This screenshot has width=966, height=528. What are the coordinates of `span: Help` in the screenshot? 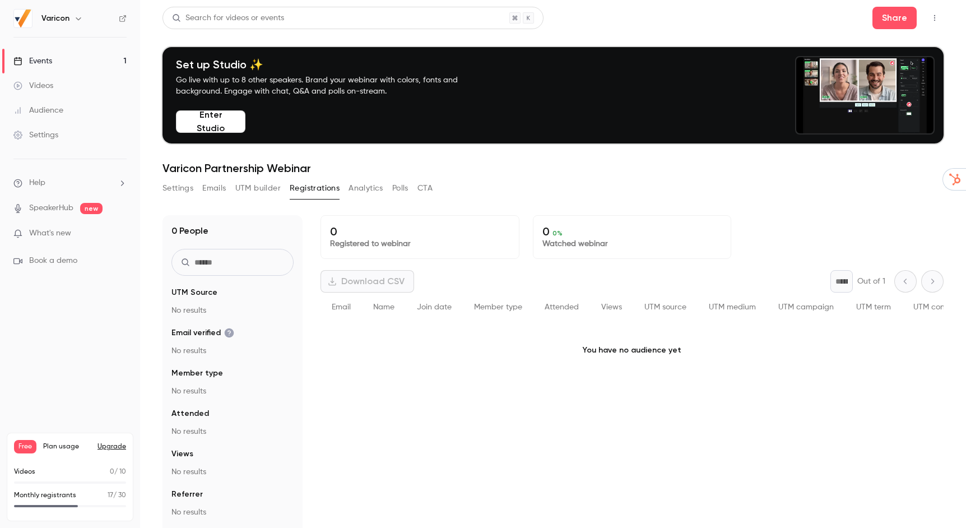 It's located at (37, 183).